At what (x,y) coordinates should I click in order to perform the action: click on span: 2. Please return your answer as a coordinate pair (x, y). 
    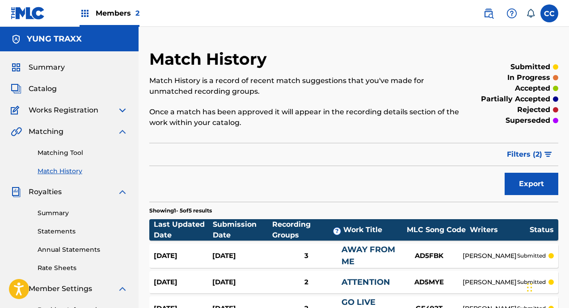
    Looking at the image, I should click on (137, 13).